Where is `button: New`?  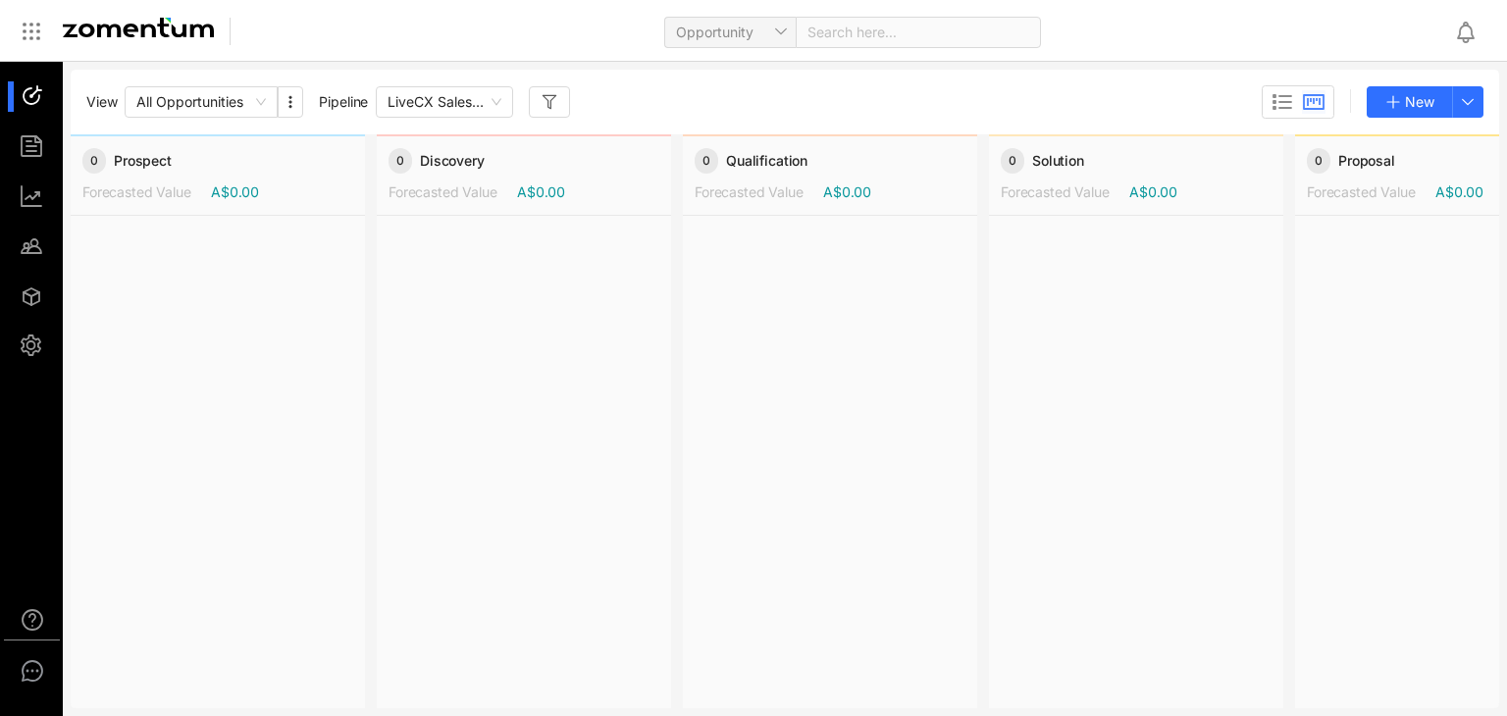
button: New is located at coordinates (1410, 102).